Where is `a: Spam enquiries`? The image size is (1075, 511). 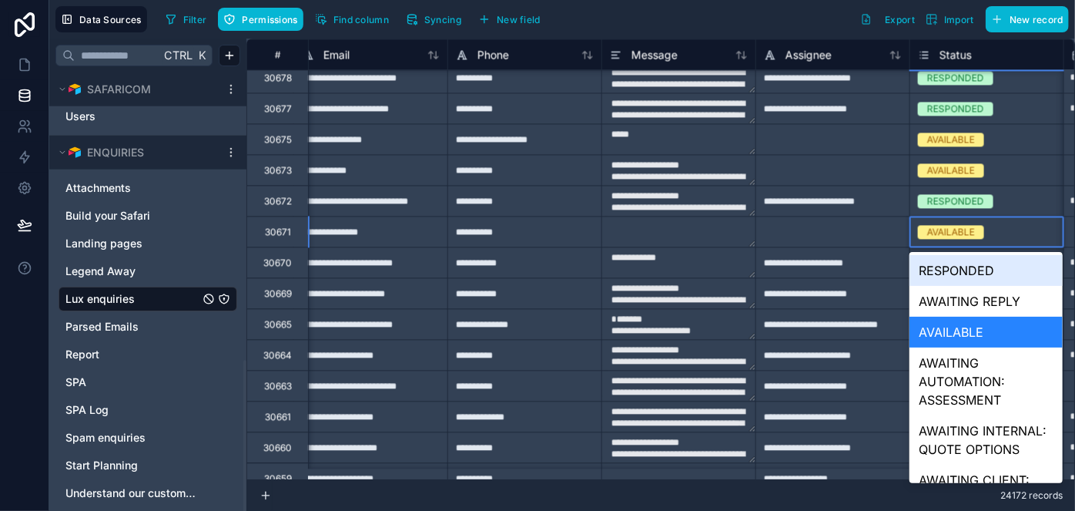
a: Spam enquiries is located at coordinates (132, 438).